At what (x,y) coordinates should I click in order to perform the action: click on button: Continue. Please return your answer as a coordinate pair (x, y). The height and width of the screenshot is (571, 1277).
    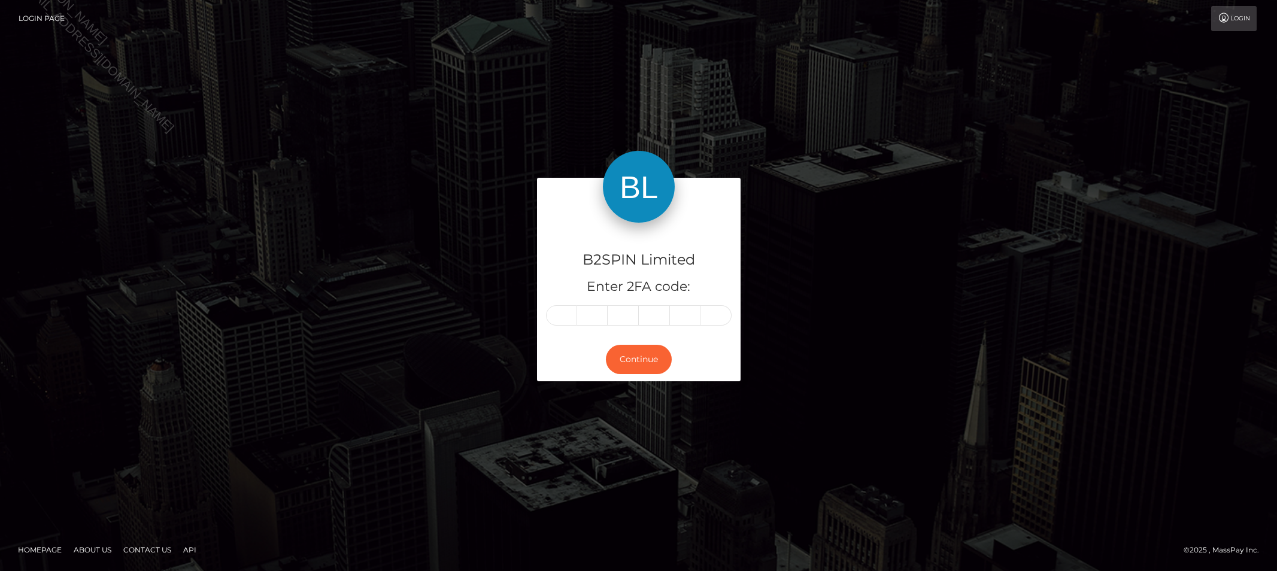
    Looking at the image, I should click on (639, 359).